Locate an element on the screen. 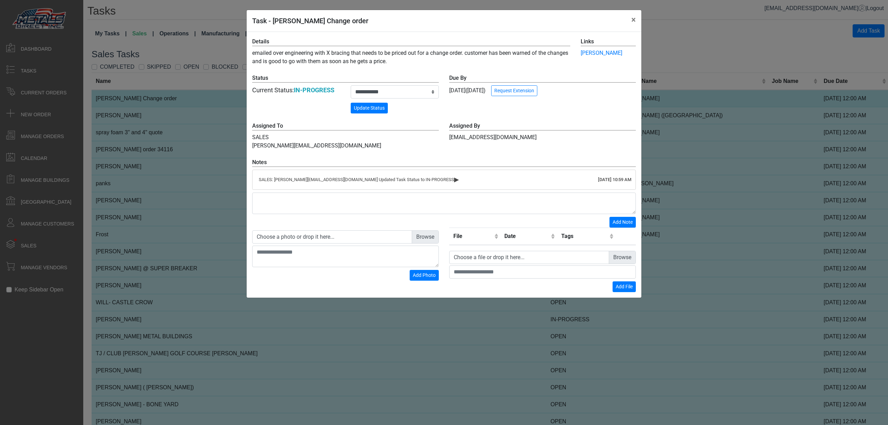  div: emailed over engineering with X bracing that needs to be priced out for a change order. customer ... is located at coordinates (411, 51).